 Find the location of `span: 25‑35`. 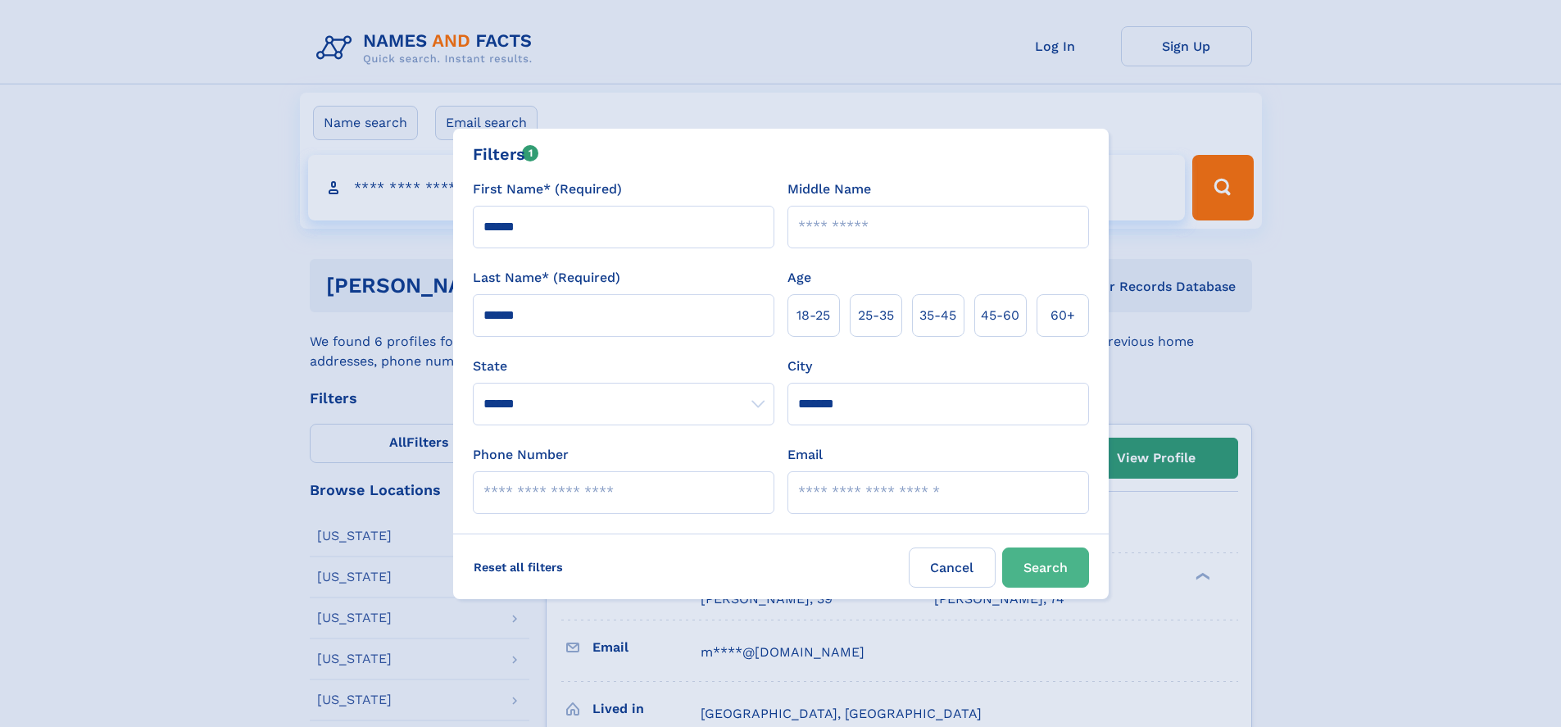

span: 25‑35 is located at coordinates (876, 315).